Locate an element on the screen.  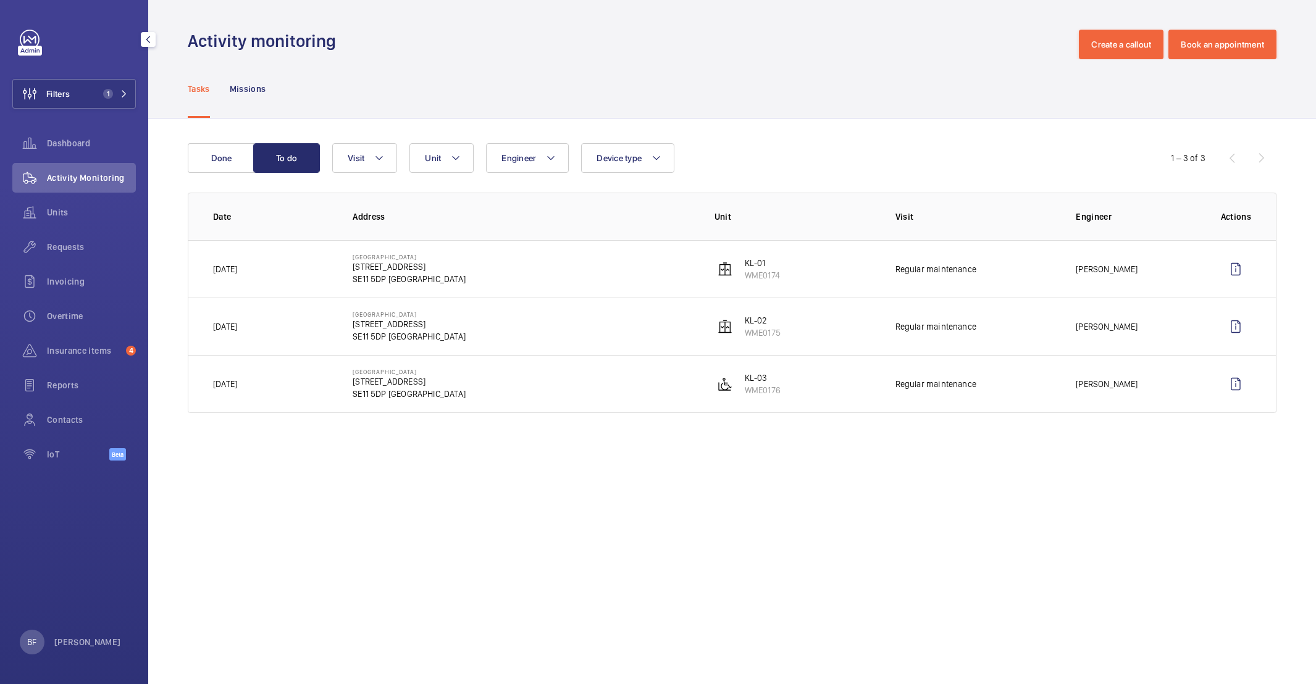
button: Create a callout is located at coordinates (1121, 44).